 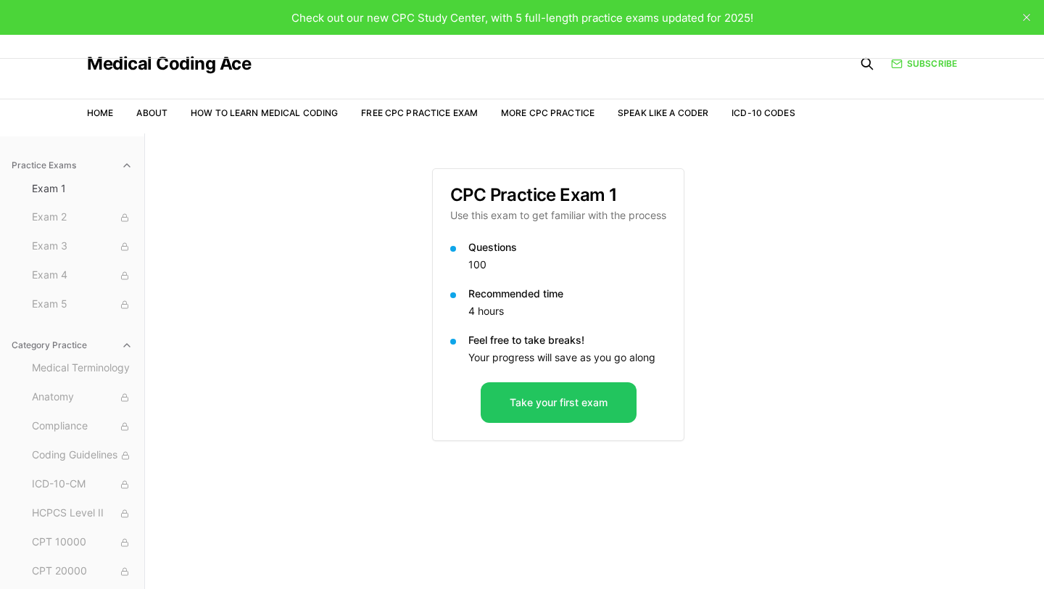 What do you see at coordinates (82, 542) in the screenshot?
I see `button: CPT 10000` at bounding box center [82, 542].